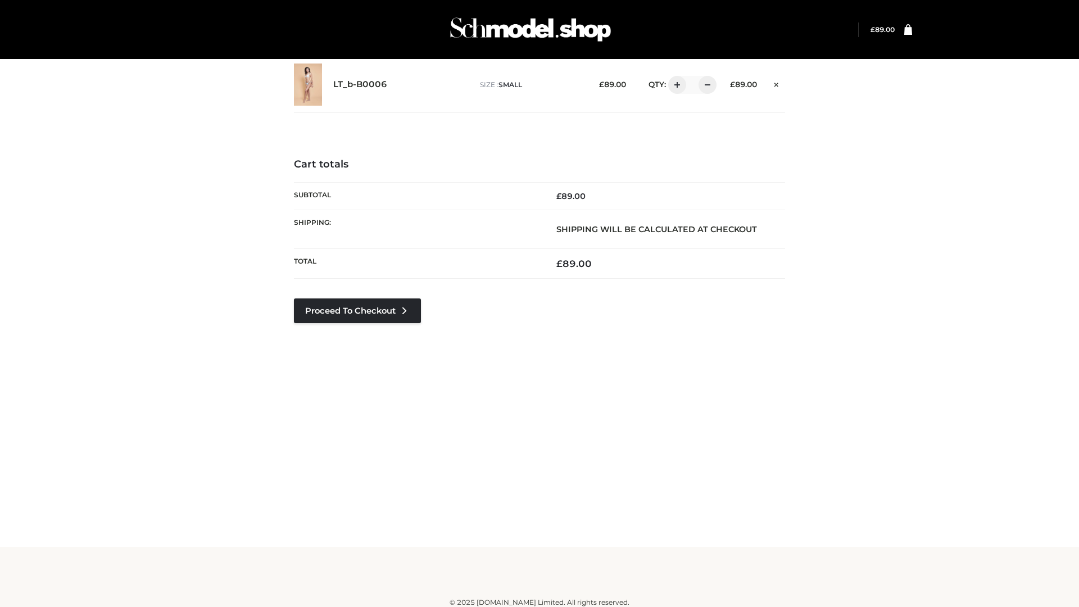 Image resolution: width=1079 pixels, height=607 pixels. I want to click on th: Subtotal, so click(416, 195).